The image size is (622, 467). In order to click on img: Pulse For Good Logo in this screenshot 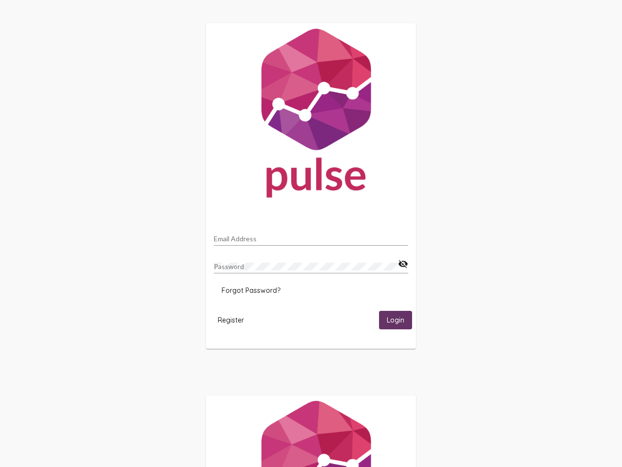, I will do `click(311, 115)`.